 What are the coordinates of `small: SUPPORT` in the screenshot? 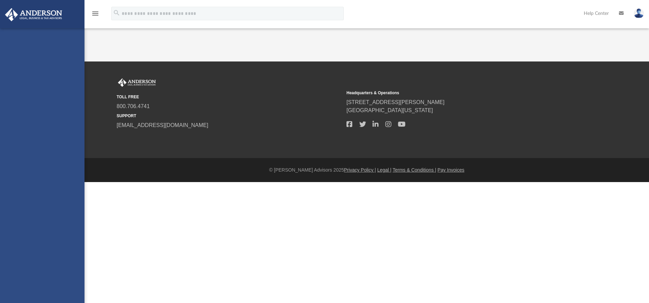 It's located at (229, 116).